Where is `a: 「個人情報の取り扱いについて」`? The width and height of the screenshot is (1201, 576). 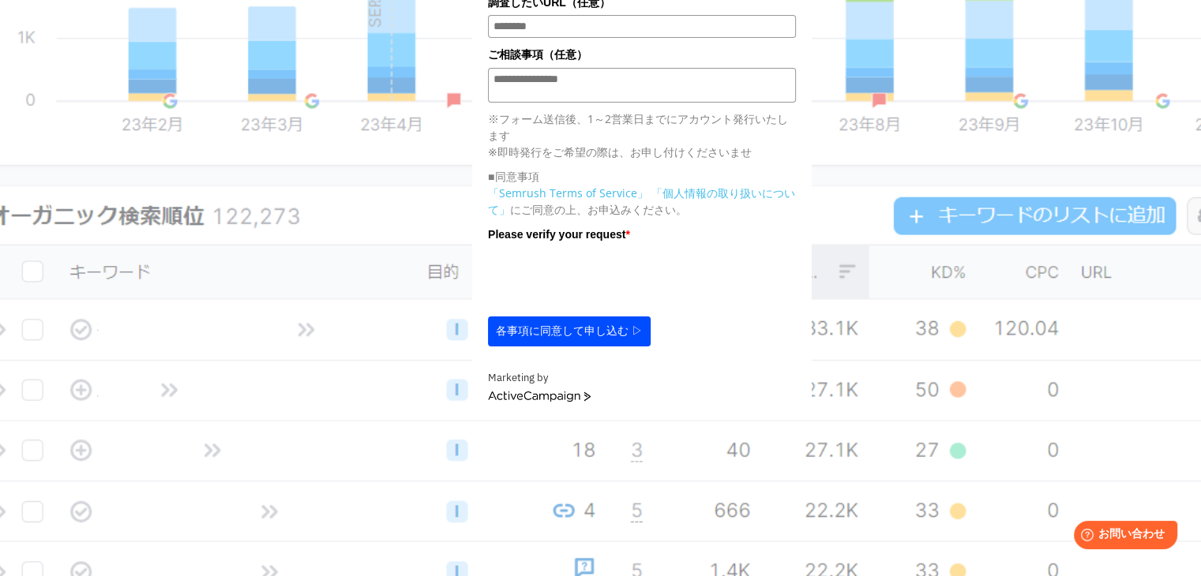 a: 「個人情報の取り扱いについて」 is located at coordinates (641, 201).